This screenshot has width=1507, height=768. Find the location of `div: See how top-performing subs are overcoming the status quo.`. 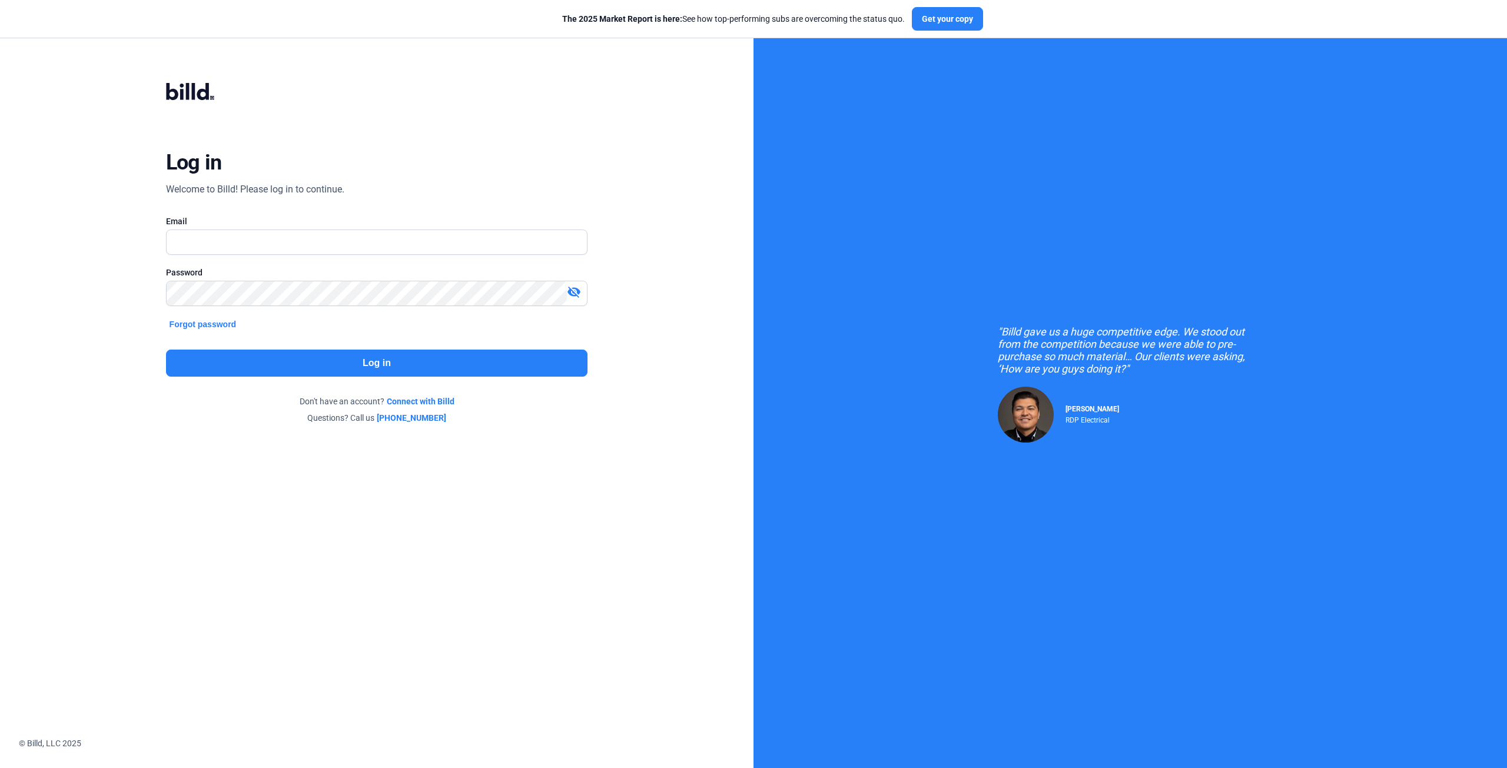

div: See how top-performing subs are overcoming the status quo. is located at coordinates (733, 19).